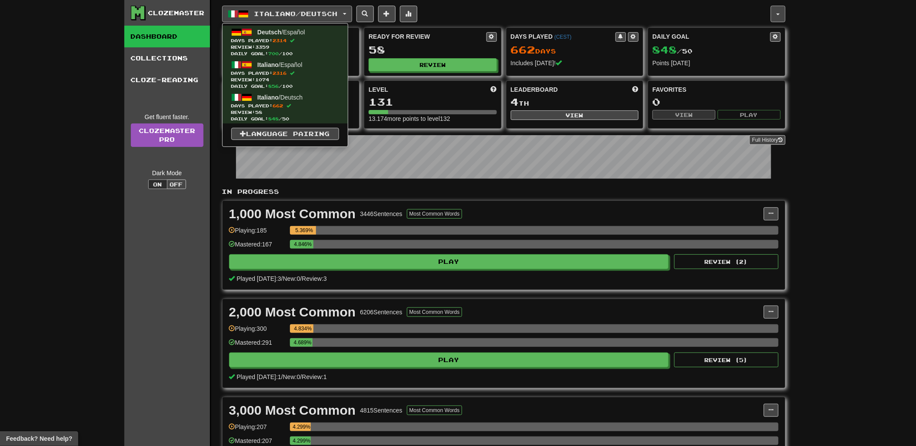 The image size is (916, 446). Describe the element at coordinates (304, 230) in the screenshot. I see `div: 5.369%` at that location.